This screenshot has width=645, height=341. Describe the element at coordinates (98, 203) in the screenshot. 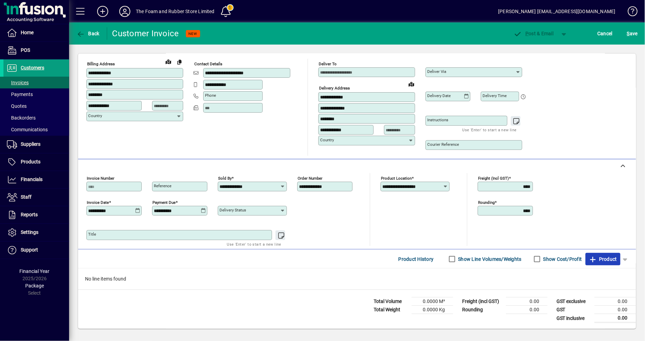

I see `mat-label: Invoice date` at that location.